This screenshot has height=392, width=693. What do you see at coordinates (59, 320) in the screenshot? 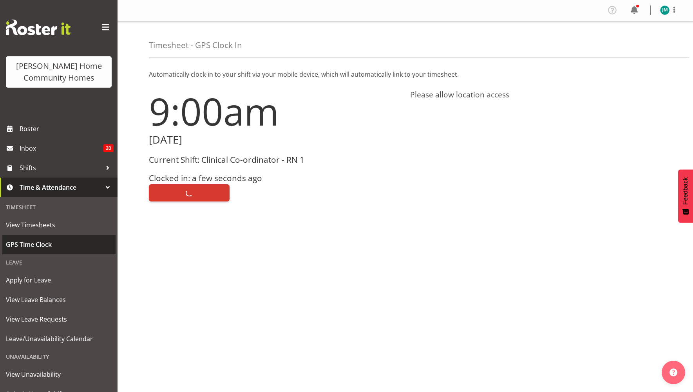
I see `a: View Leave Requests` at bounding box center [59, 320].